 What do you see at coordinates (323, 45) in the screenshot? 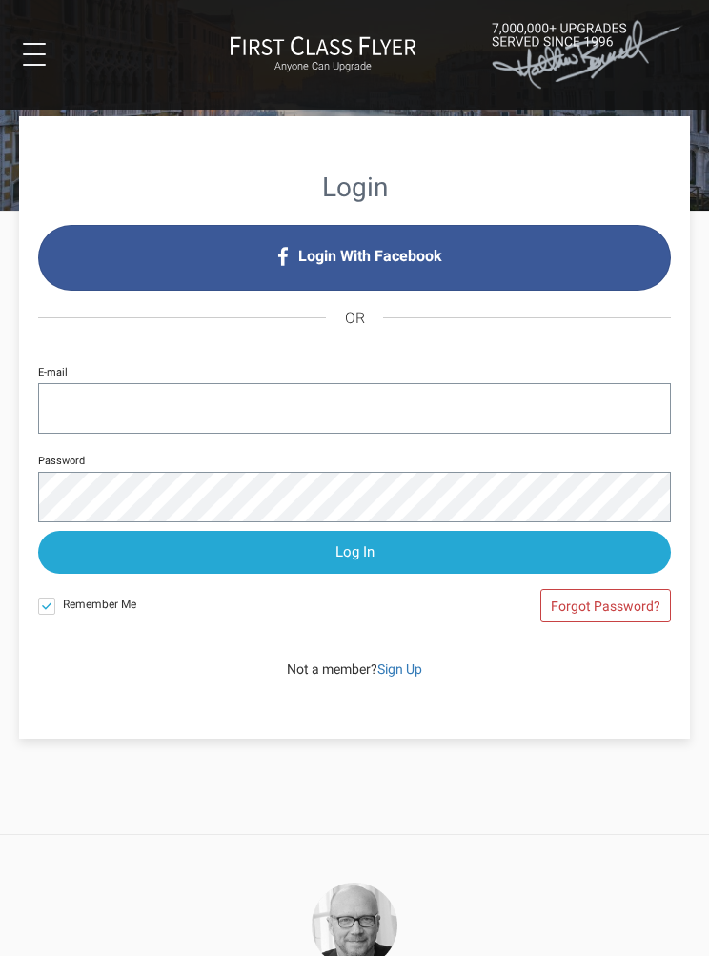
I see `img: First Class Flyer` at bounding box center [323, 45].